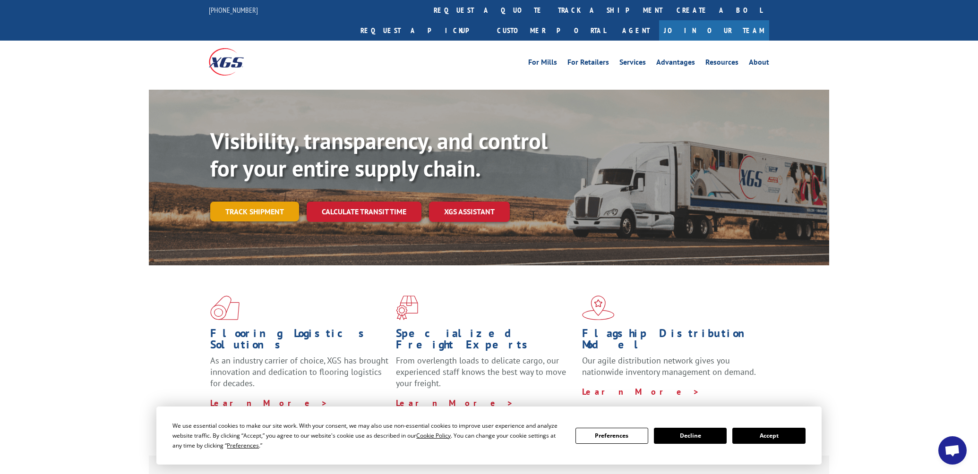 This screenshot has height=474, width=978. I want to click on div: Cookie Consent Prompt, so click(489, 436).